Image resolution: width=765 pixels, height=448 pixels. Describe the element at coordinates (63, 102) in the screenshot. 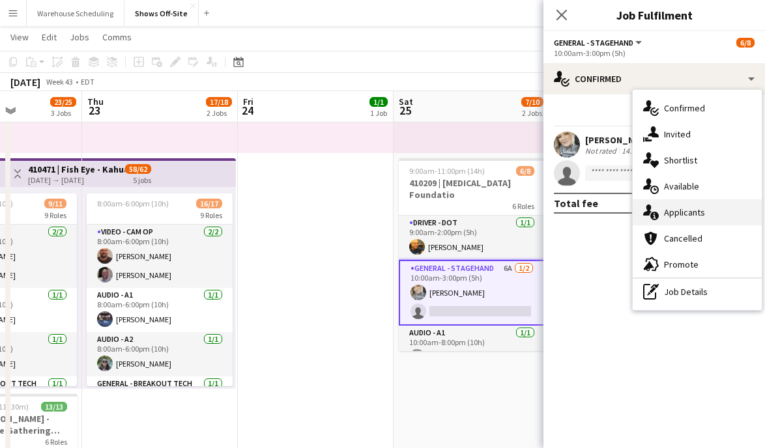

I see `span: 23/25` at that location.